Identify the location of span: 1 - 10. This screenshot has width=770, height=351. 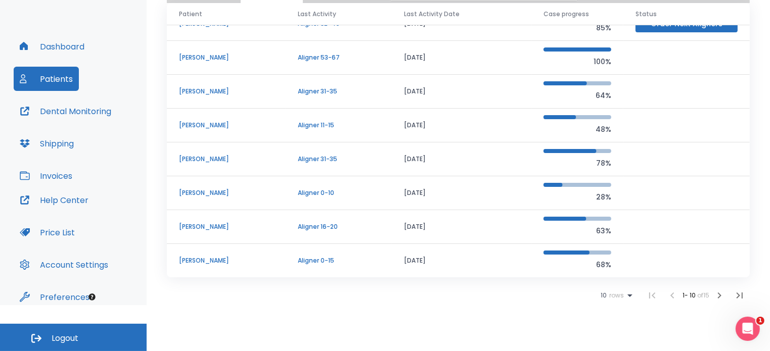
(689, 295).